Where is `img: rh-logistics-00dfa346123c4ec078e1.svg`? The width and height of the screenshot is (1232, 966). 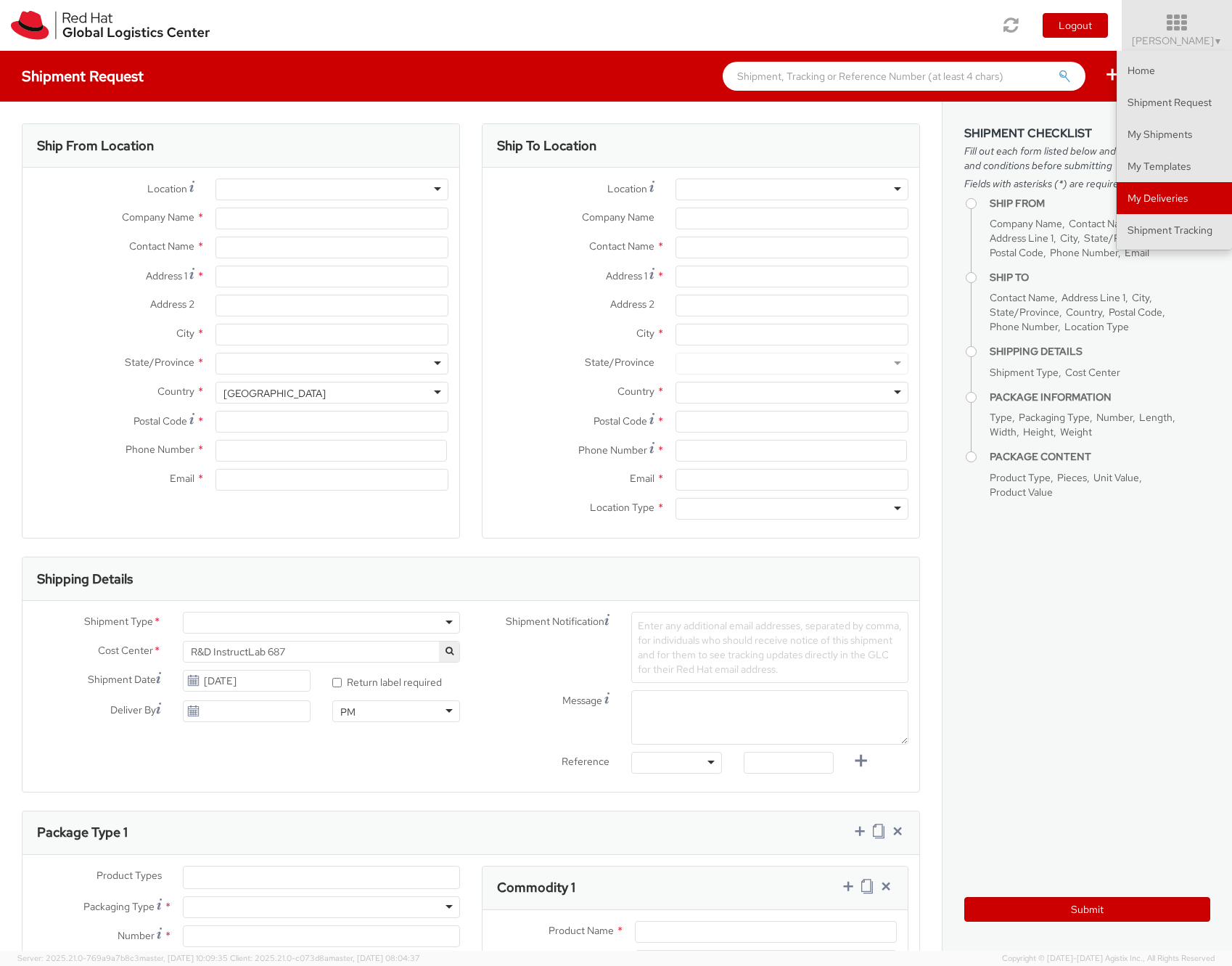
img: rh-logistics-00dfa346123c4ec078e1.svg is located at coordinates (110, 26).